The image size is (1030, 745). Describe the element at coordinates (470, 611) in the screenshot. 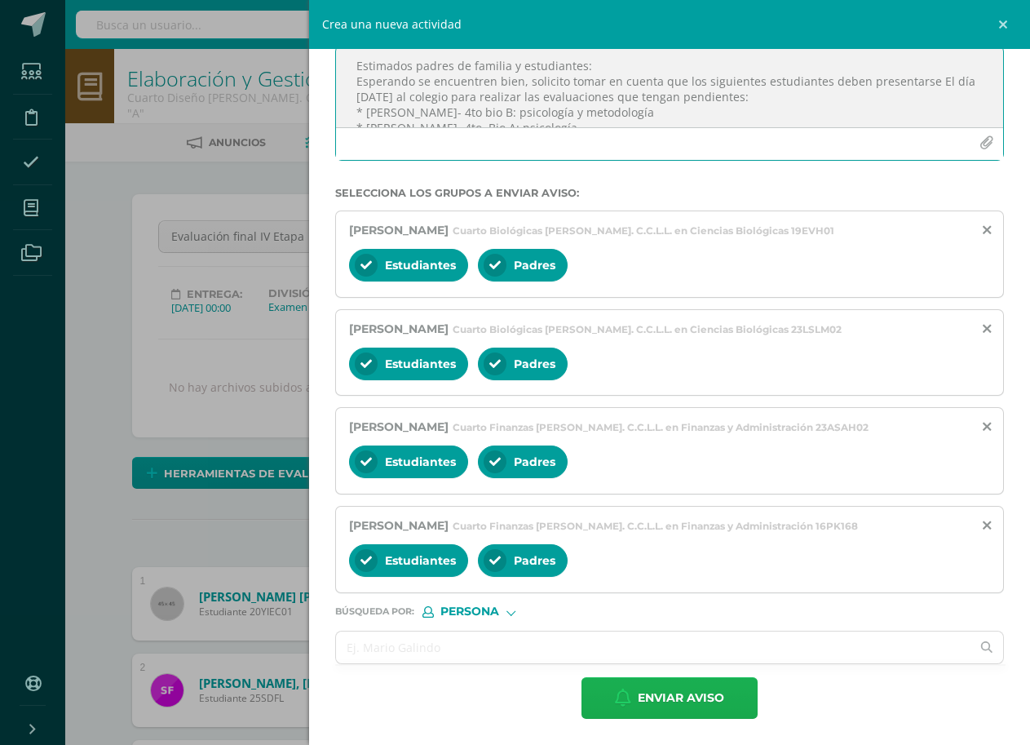

I see `span: Persona` at that location.